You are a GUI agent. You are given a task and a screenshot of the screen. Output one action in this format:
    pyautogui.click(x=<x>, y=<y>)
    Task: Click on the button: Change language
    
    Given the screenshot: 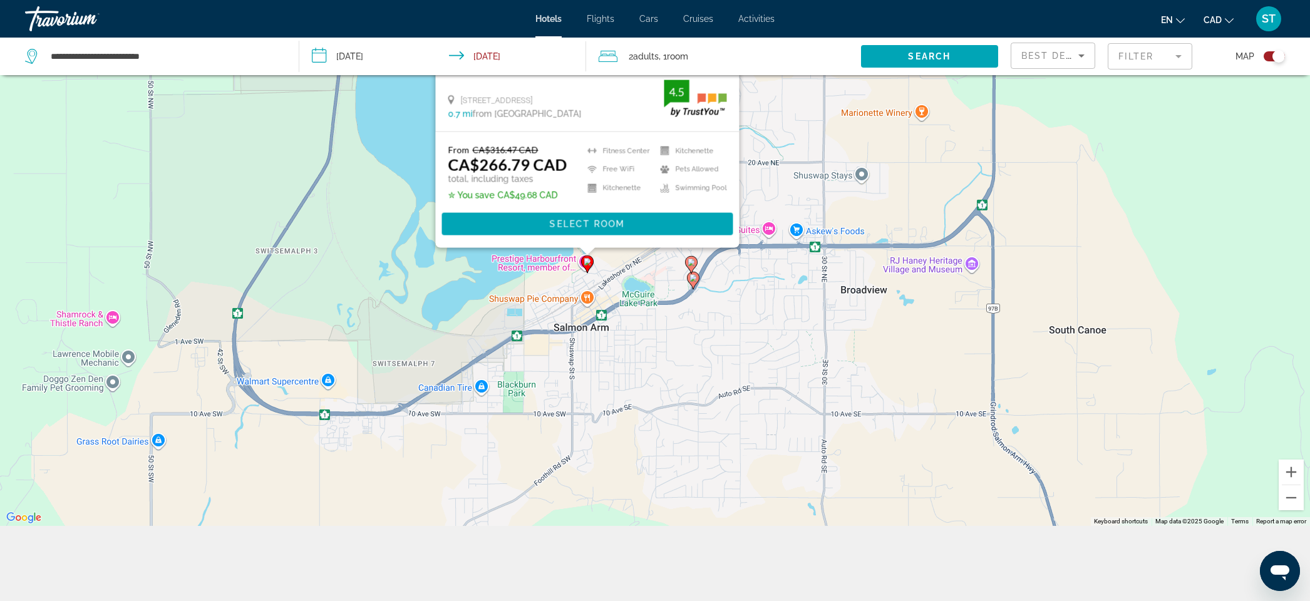 What is the action you would take?
    pyautogui.click(x=1172, y=19)
    